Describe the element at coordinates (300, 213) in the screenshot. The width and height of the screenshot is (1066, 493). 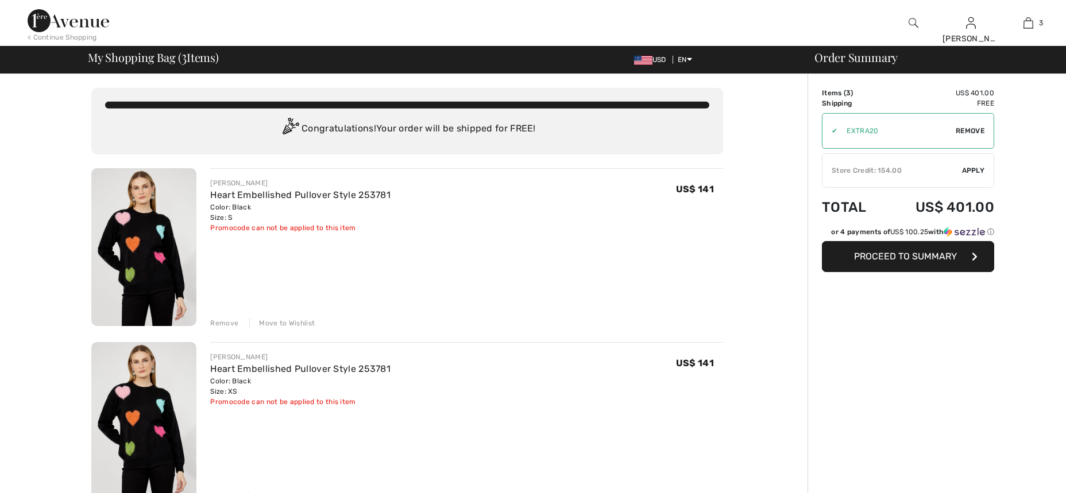
I see `div: Color: Black Size: S` at that location.